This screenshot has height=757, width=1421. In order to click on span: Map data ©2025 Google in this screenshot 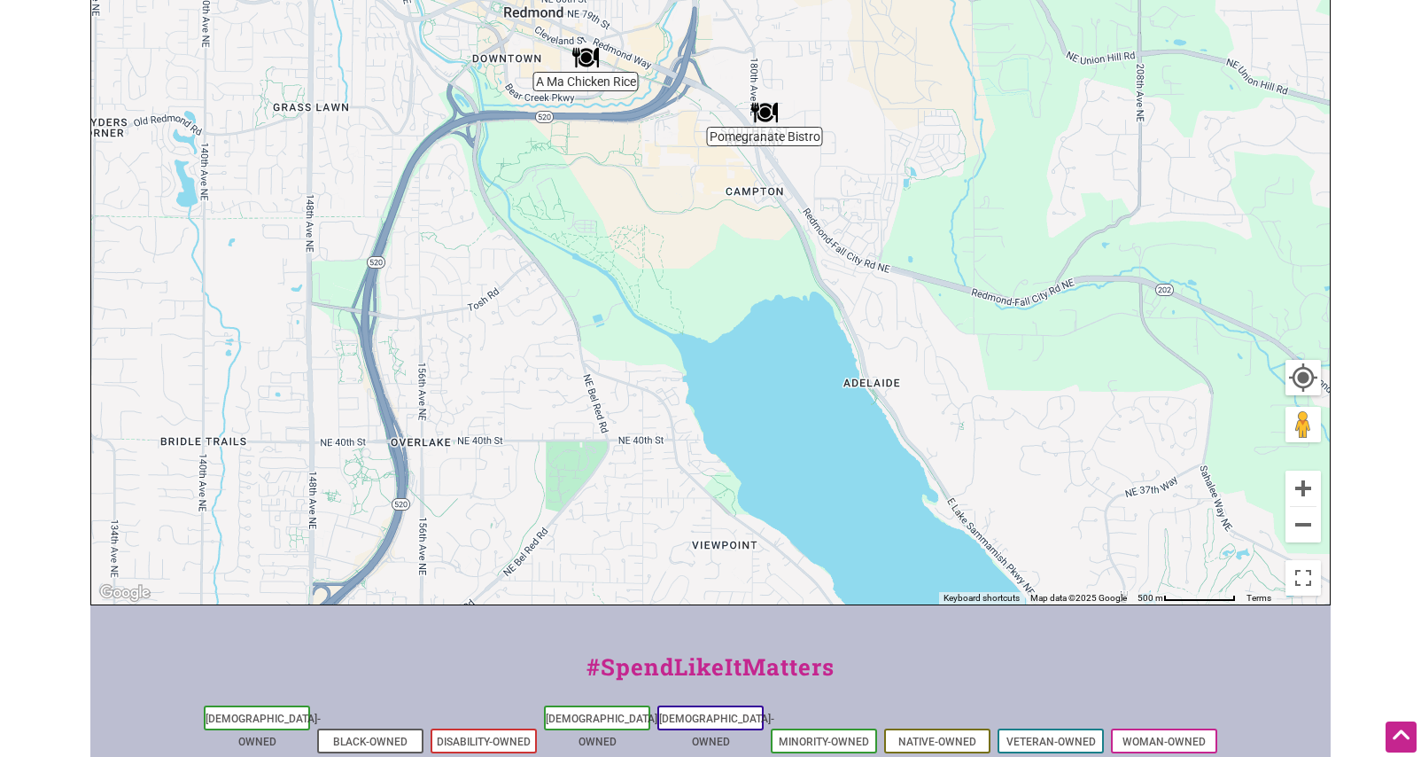, I will do `click(1078, 597)`.